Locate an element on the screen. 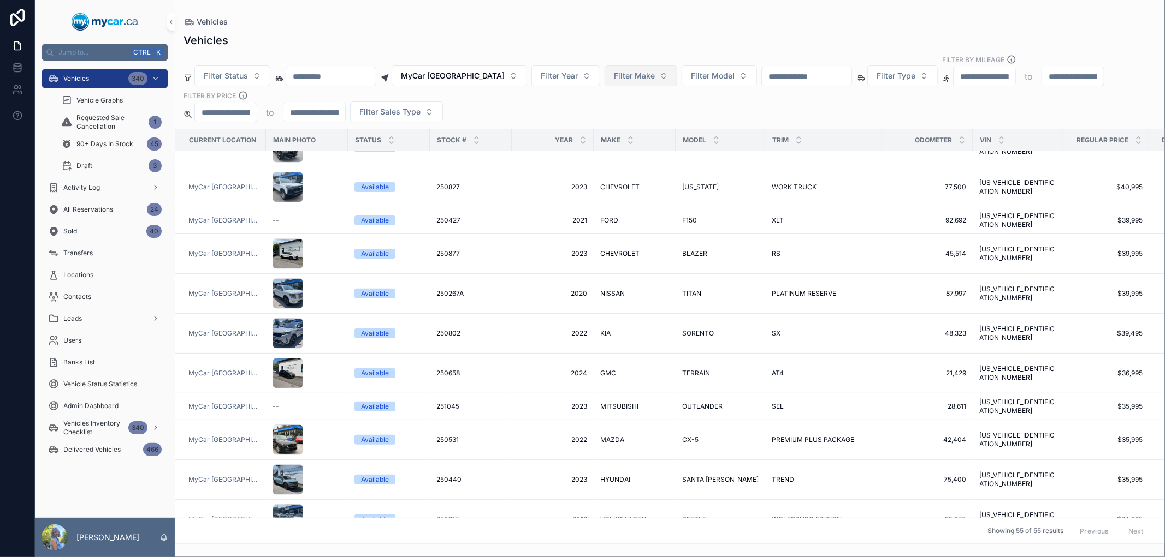 The height and width of the screenshot is (557, 1165). a: CX-5 is located at coordinates (720, 440).